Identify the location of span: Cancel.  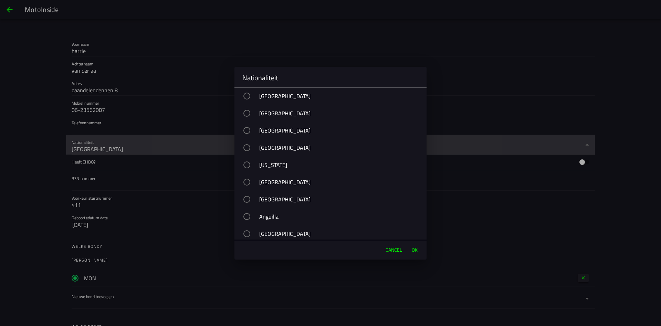
(394, 250).